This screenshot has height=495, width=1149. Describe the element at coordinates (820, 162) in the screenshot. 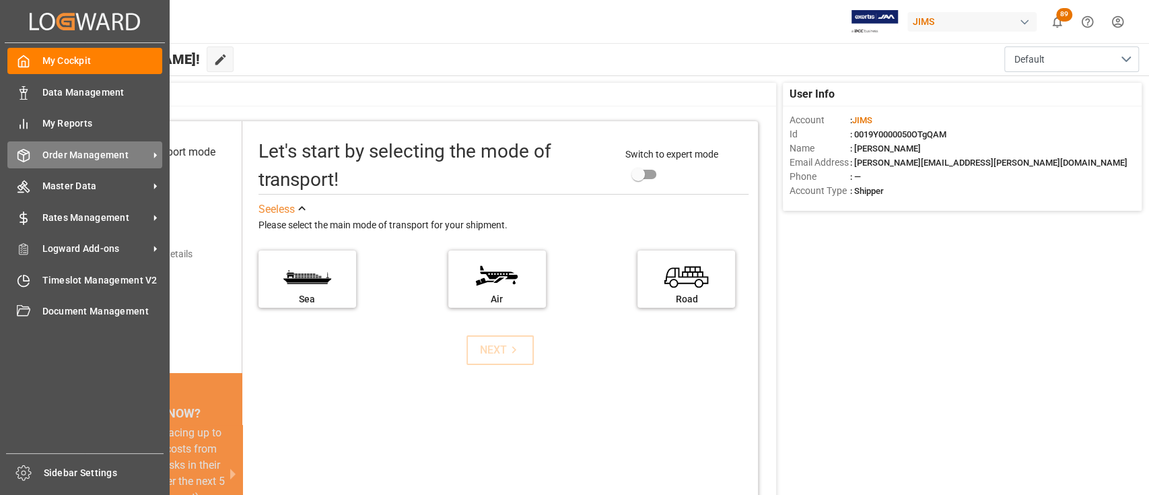

I see `span: Email Address` at that location.